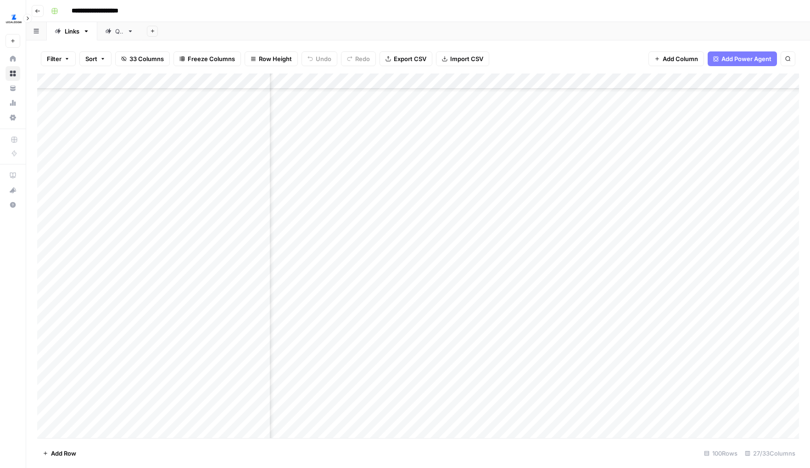 The width and height of the screenshot is (810, 468). Describe the element at coordinates (746, 59) in the screenshot. I see `span: Add Power Agent` at that location.